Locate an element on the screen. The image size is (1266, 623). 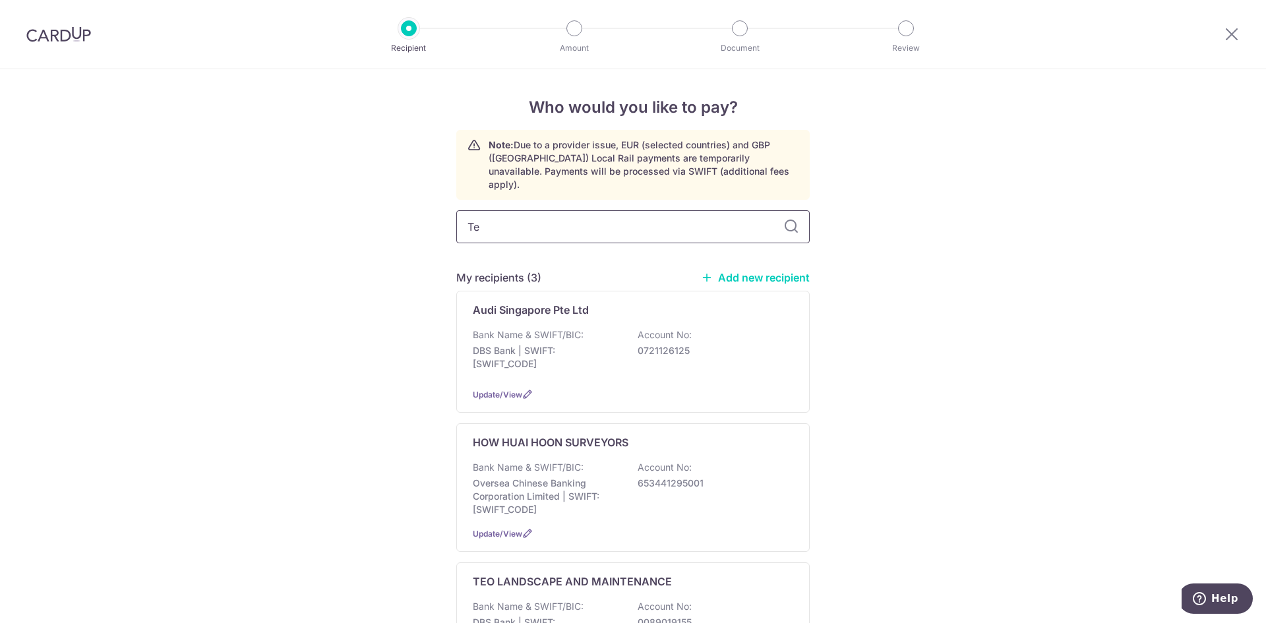
strong: Note: is located at coordinates (501, 144).